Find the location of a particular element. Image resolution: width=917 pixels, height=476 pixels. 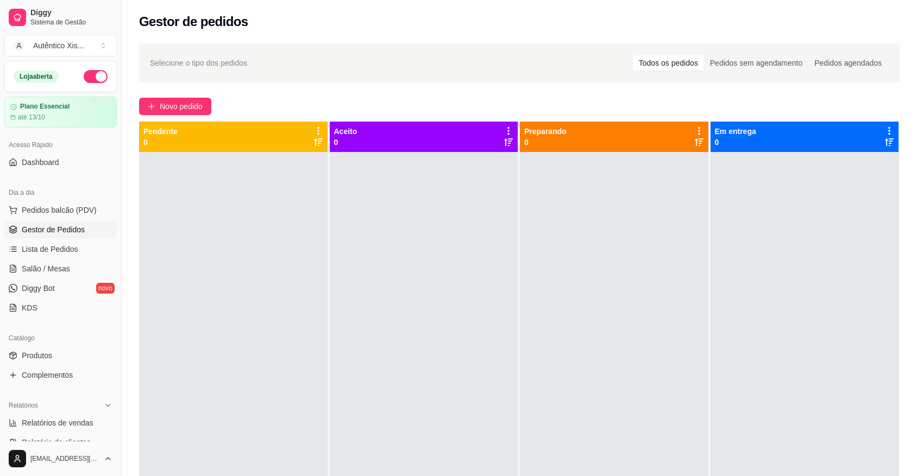

div: Dia a dia is located at coordinates (60, 193).